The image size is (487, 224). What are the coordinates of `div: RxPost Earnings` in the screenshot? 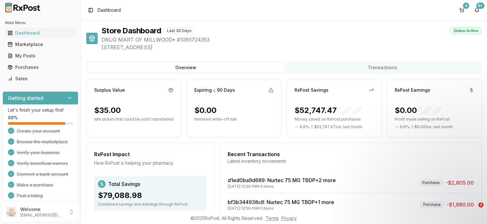 It's located at (412, 90).